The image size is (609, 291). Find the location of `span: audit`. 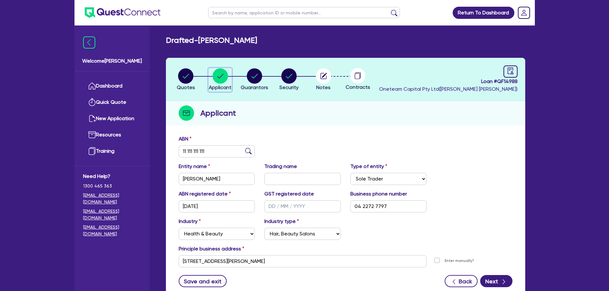

span: audit is located at coordinates (510, 71).